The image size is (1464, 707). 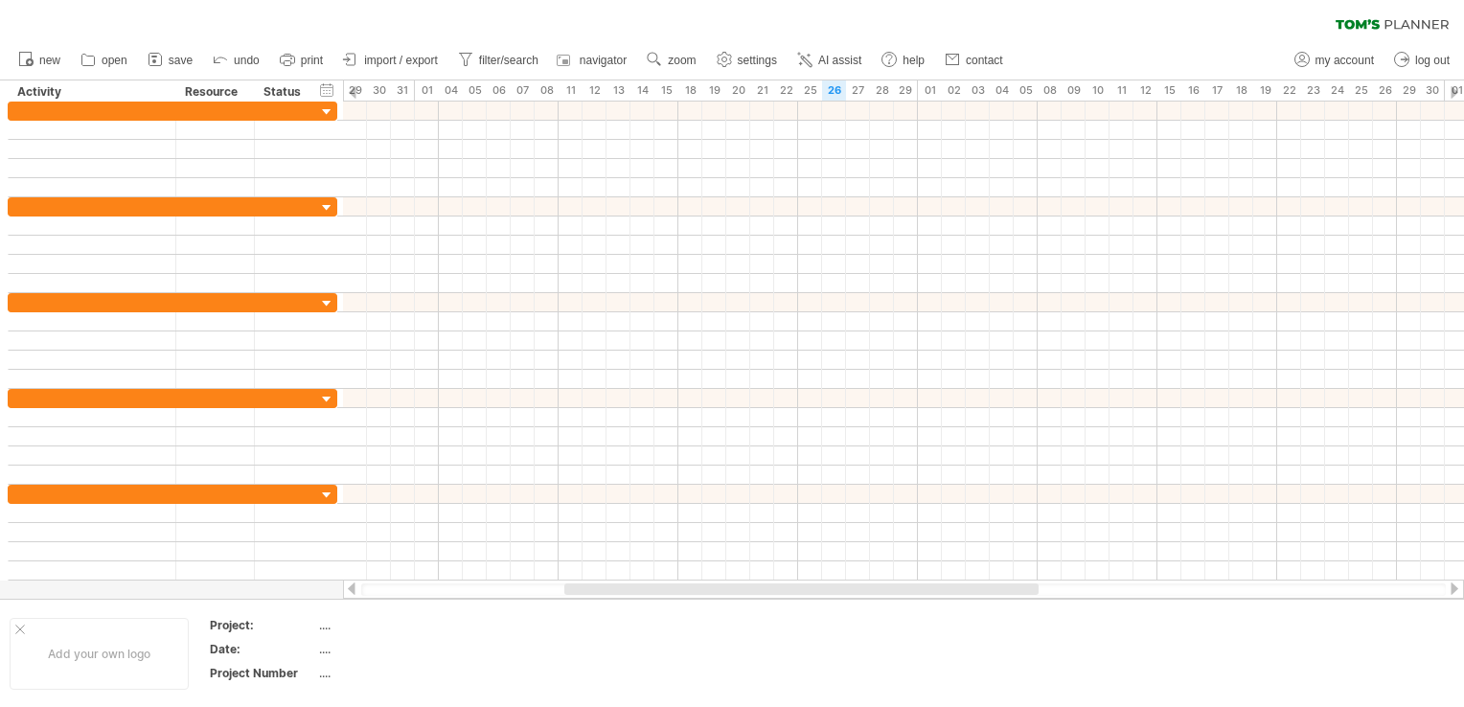 What do you see at coordinates (1025, 90) in the screenshot?
I see `div: Friday, 5 September 2025` at bounding box center [1025, 90].